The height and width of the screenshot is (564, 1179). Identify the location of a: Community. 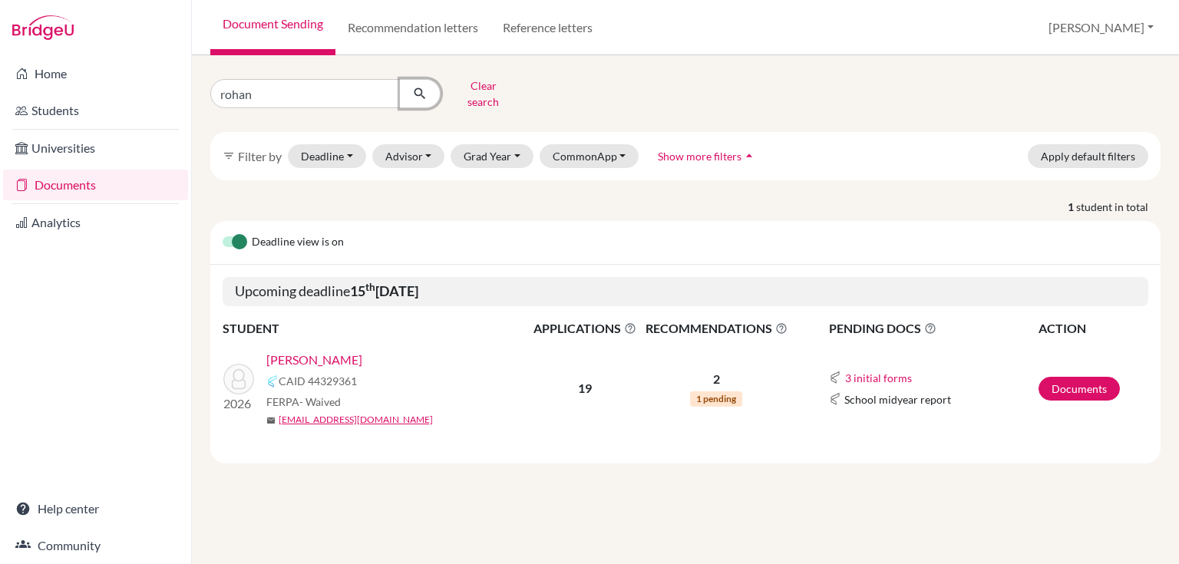
(95, 546).